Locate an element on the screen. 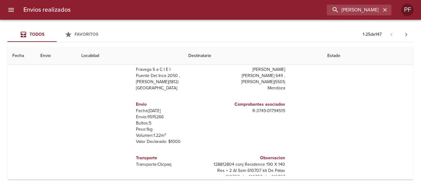  div: PF is located at coordinates (408, 10).